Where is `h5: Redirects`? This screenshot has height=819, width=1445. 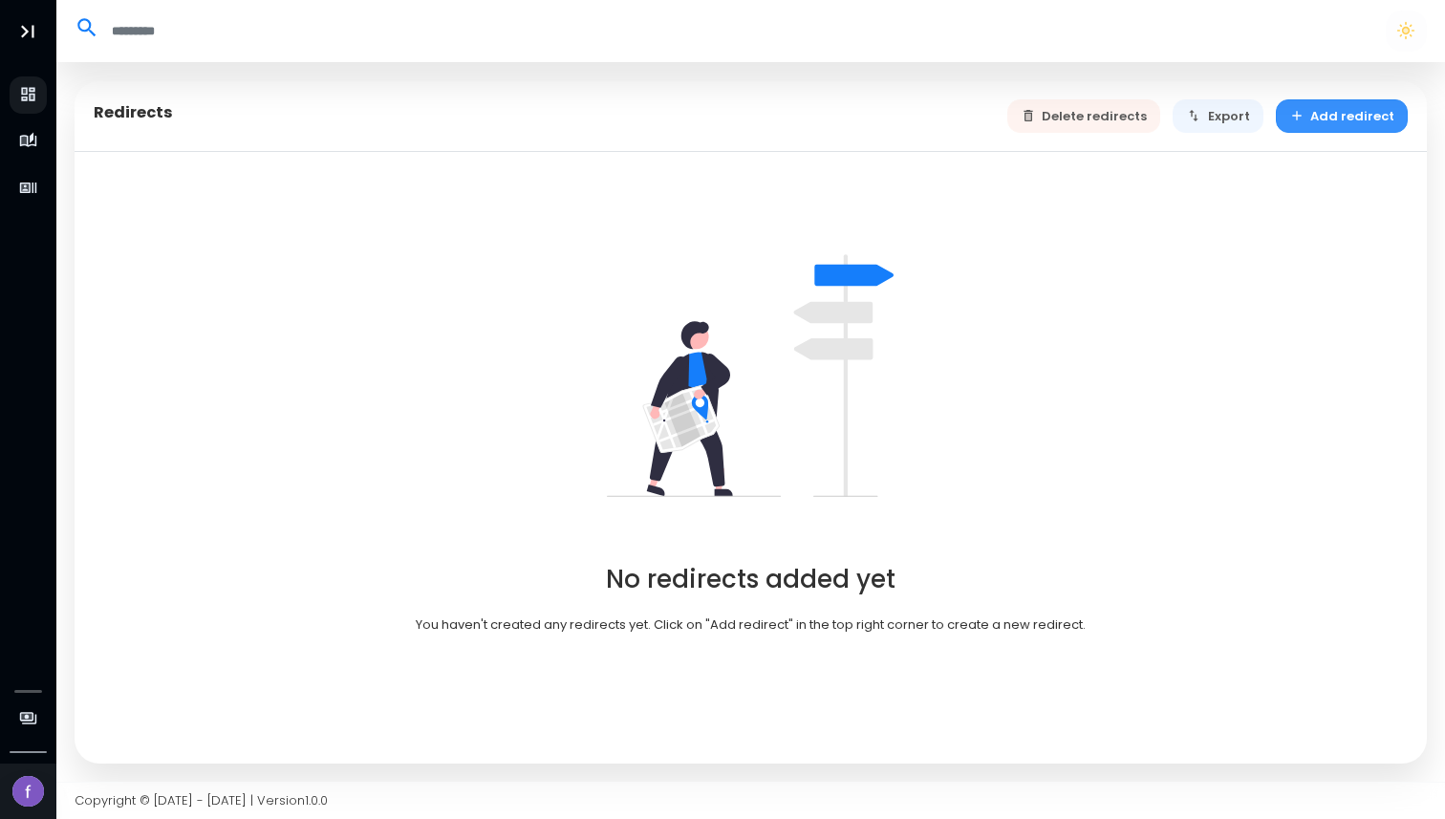
h5: Redirects is located at coordinates (133, 113).